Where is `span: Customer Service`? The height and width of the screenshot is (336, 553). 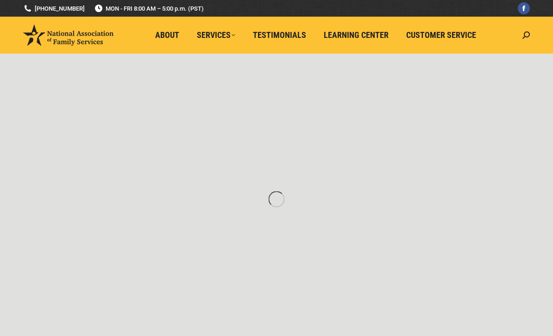
span: Customer Service is located at coordinates (441, 35).